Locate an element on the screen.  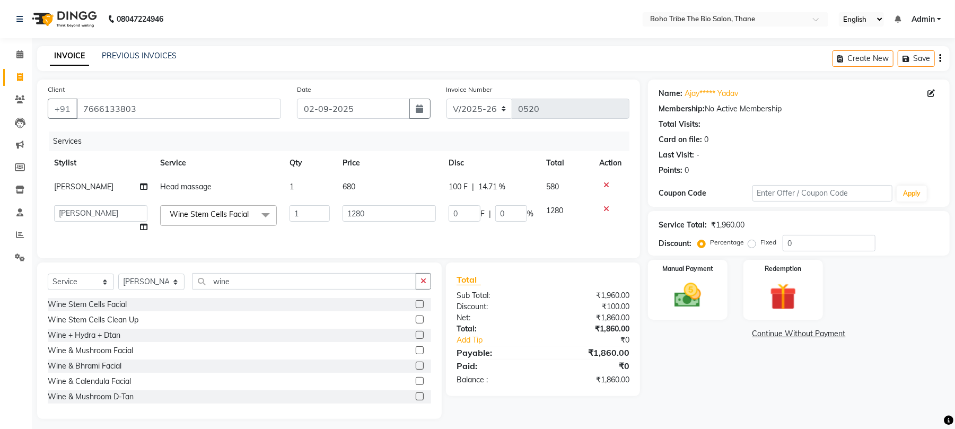
div: Net: is located at coordinates (496, 318).